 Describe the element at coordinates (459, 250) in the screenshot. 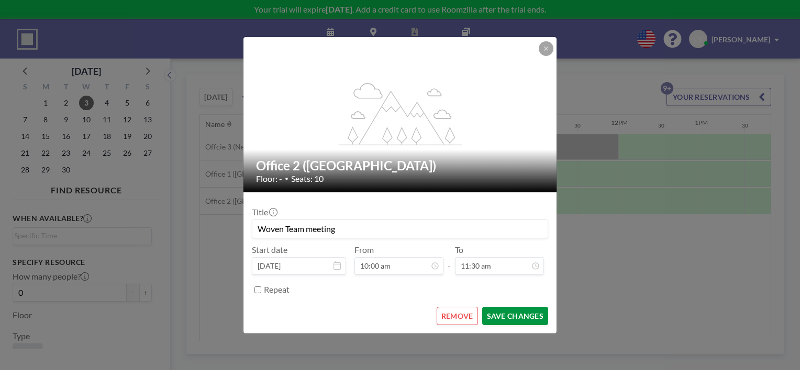

I see `label: To` at that location.